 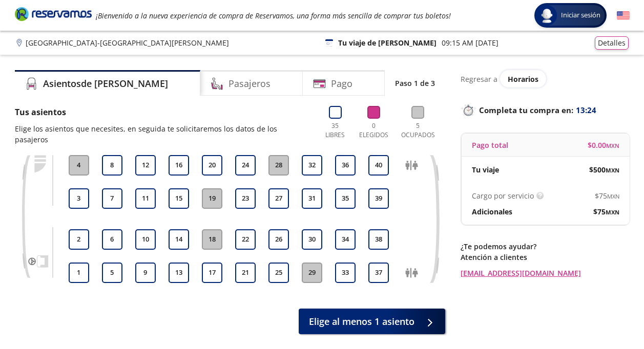 What do you see at coordinates (586, 110) in the screenshot?
I see `span: 13:24` at bounding box center [586, 110].